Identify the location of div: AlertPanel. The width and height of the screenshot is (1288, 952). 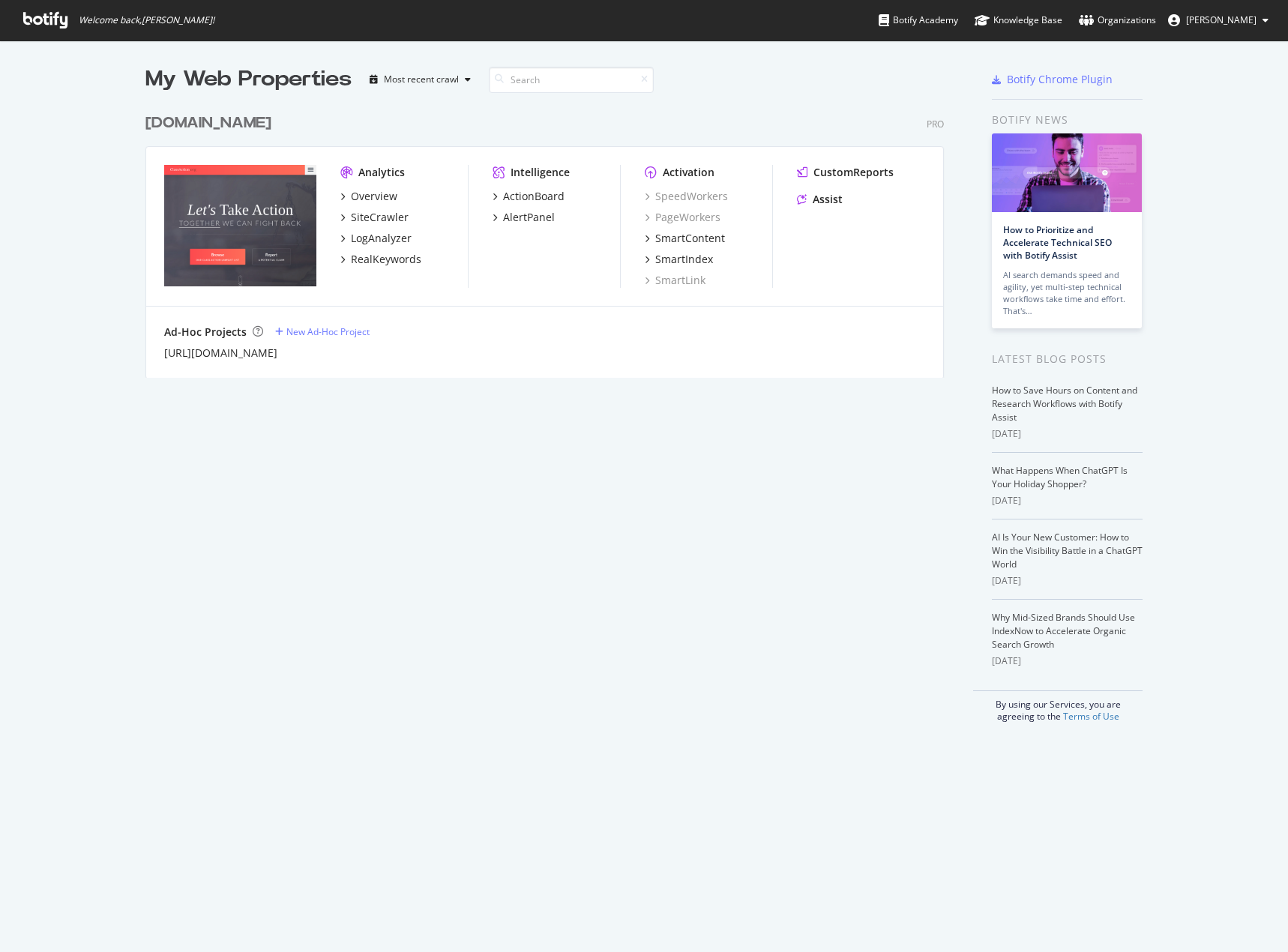
(528, 218).